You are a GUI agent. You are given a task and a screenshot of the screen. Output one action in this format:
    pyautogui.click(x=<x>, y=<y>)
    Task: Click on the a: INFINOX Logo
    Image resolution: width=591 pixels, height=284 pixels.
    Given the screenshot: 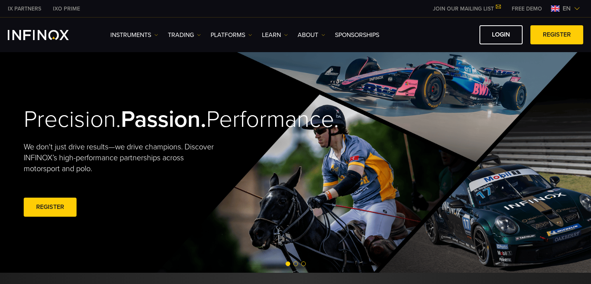 What is the action you would take?
    pyautogui.click(x=47, y=35)
    